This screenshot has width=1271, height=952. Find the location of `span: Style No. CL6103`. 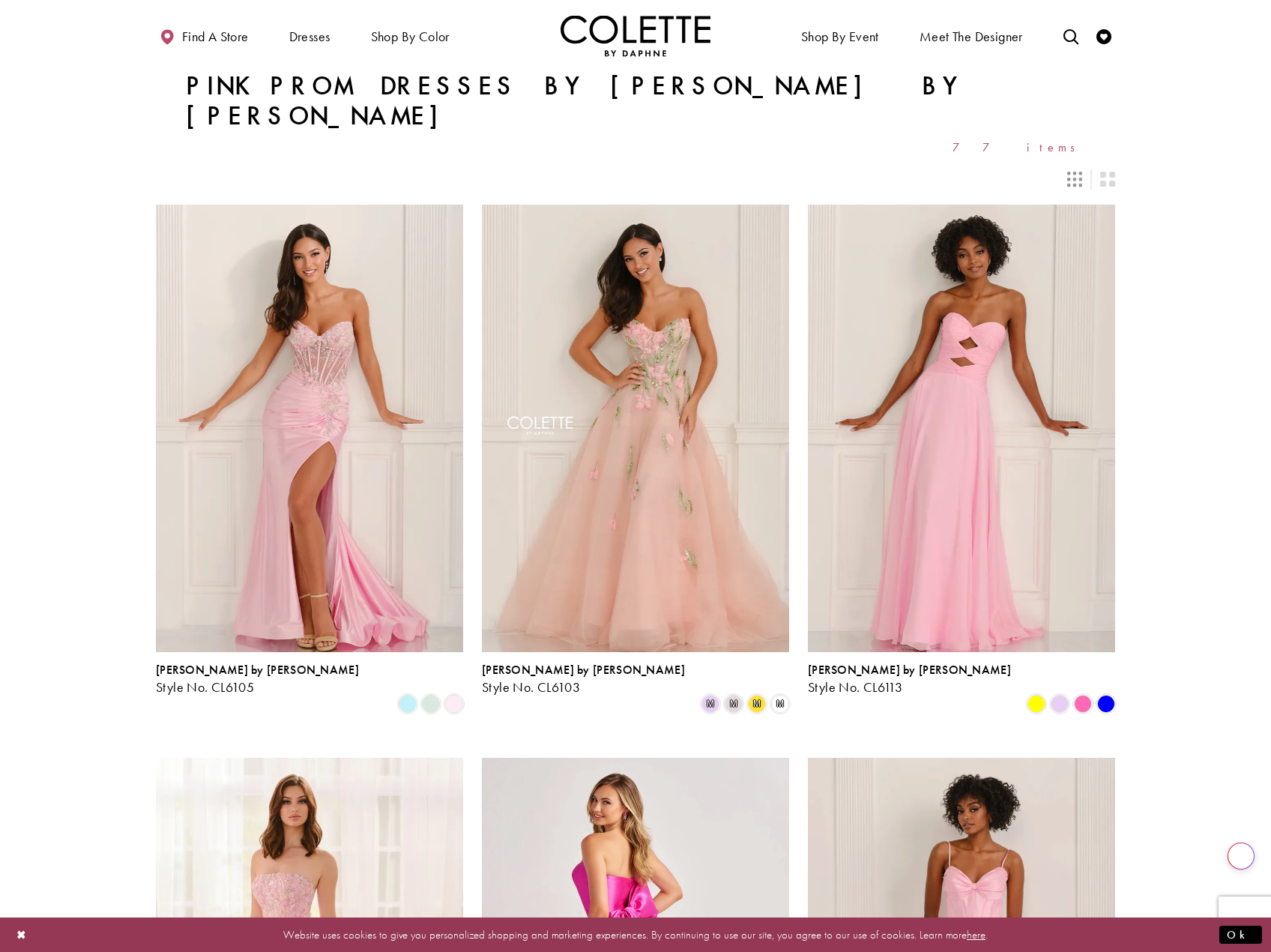

span: Style No. CL6103 is located at coordinates (531, 687).